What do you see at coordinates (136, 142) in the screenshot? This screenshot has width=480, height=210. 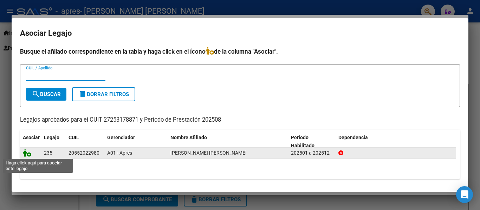 I see `datatable-header-cell: Gerenciador` at bounding box center [136, 142].